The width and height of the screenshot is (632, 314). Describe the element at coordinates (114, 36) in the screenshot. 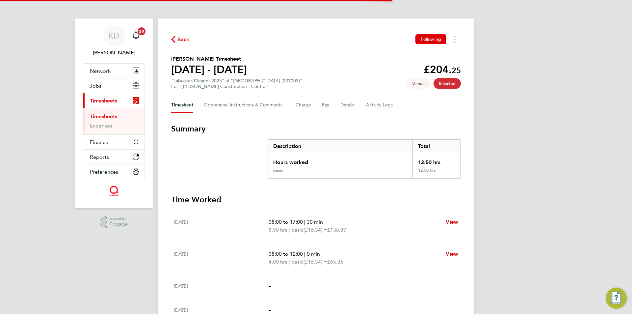

I see `span: KD` at that location.